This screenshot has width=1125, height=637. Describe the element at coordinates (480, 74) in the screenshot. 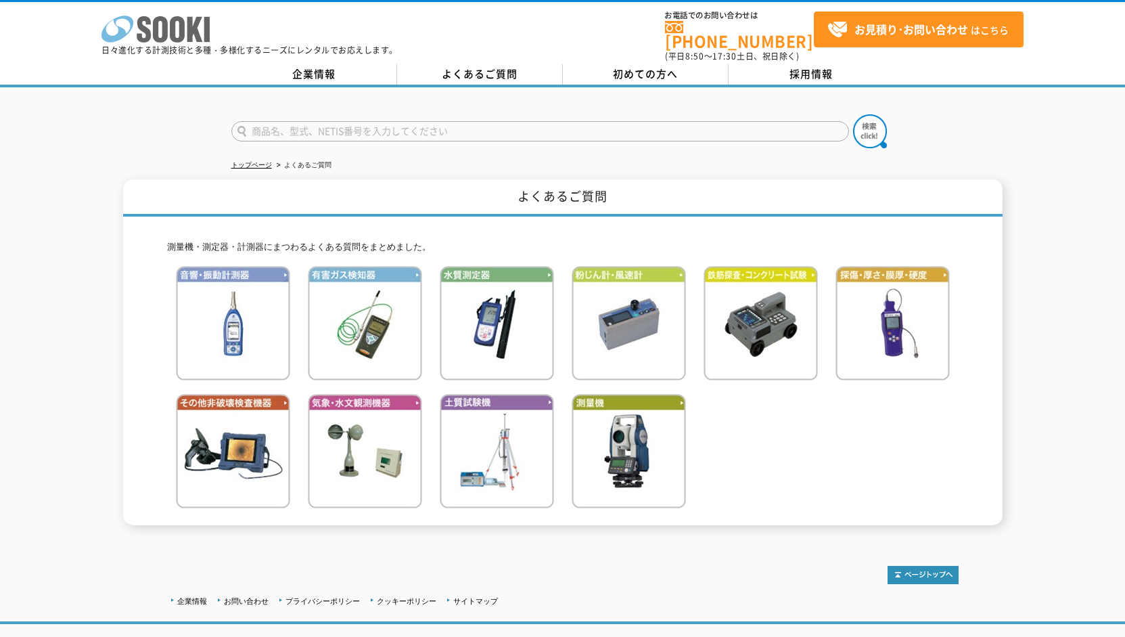

I see `a: よくあるご質問` at that location.